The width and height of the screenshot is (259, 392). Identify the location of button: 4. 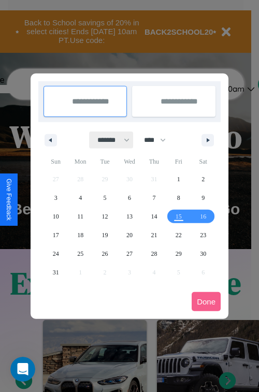
(80, 198).